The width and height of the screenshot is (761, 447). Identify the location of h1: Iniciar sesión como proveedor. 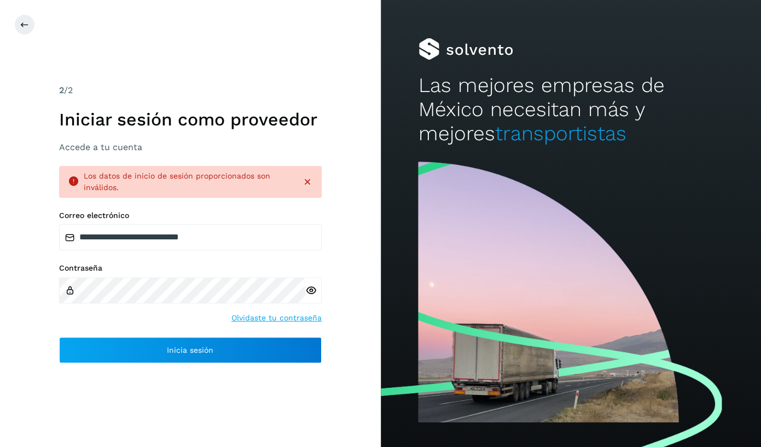
(190, 119).